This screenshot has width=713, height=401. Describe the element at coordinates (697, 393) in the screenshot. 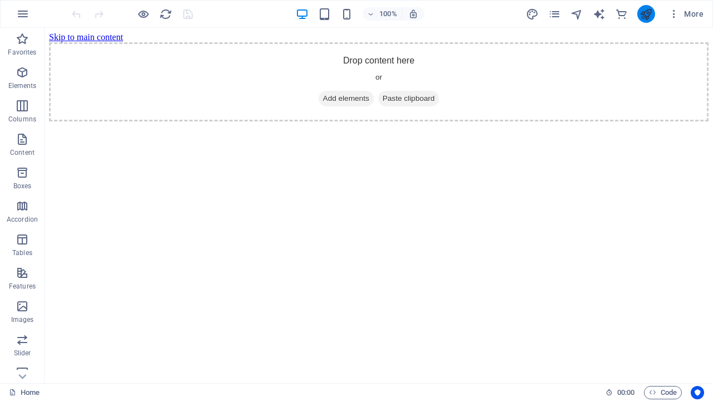

I see `button: Usercentrics` at that location.